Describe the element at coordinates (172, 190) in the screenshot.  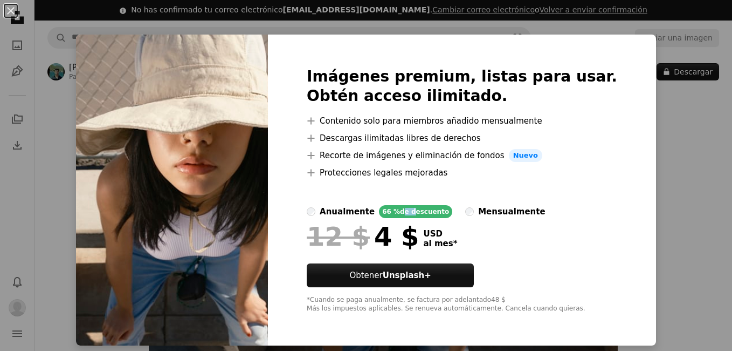
I see `img: premium_photo-1736803526419-10b1775c2895` at that location.